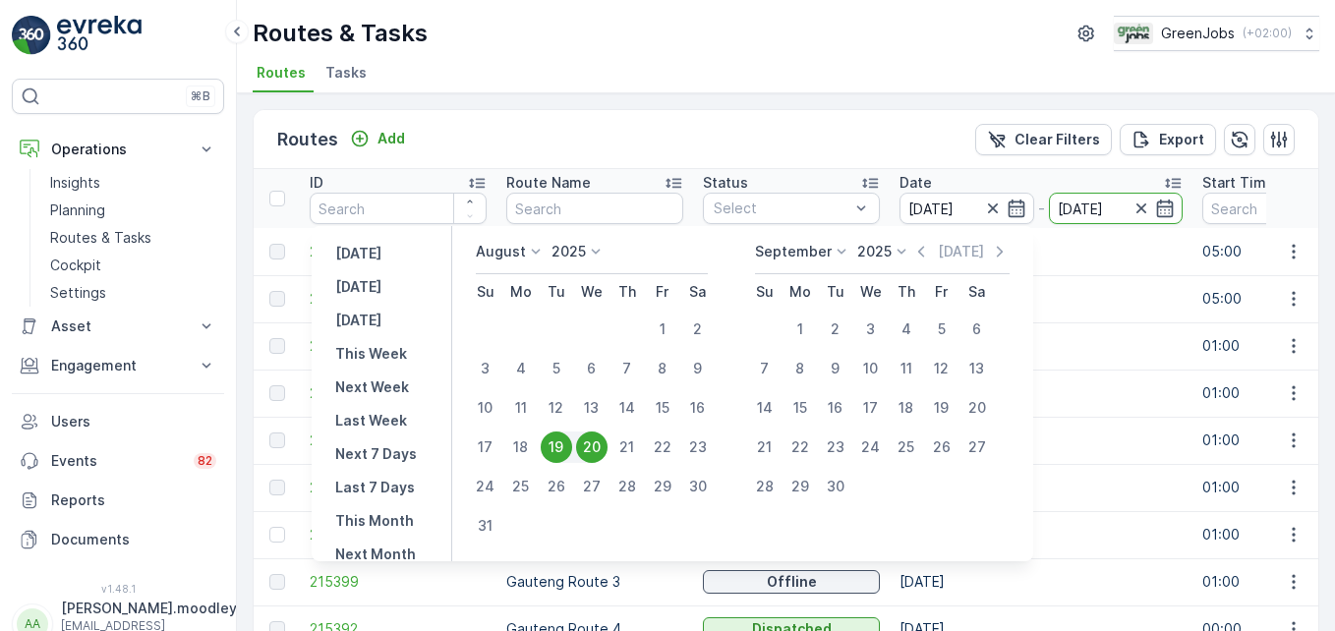  What do you see at coordinates (1133, 33) in the screenshot?
I see `img: Green_Jobs_Logo.png` at bounding box center [1133, 33].